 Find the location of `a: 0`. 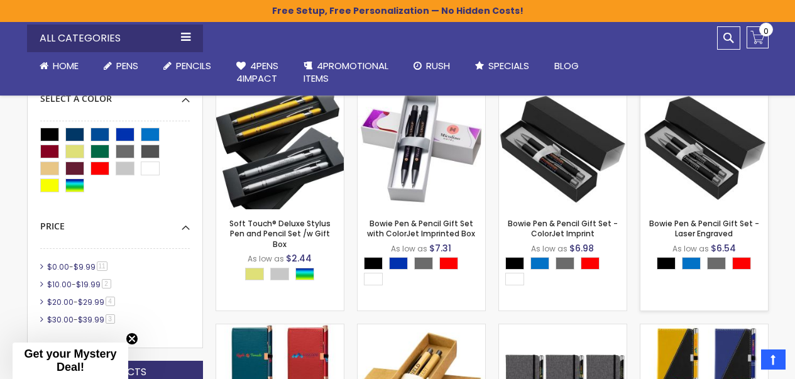

a: 0 is located at coordinates (758, 37).